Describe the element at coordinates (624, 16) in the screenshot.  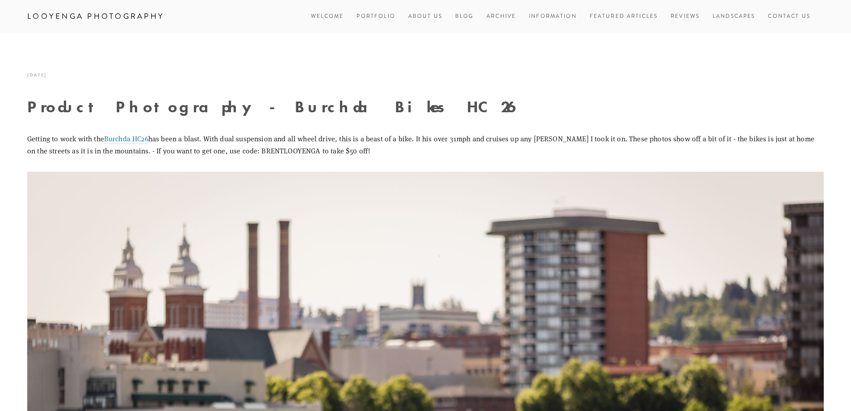
I see `a: Featured Articles` at that location.